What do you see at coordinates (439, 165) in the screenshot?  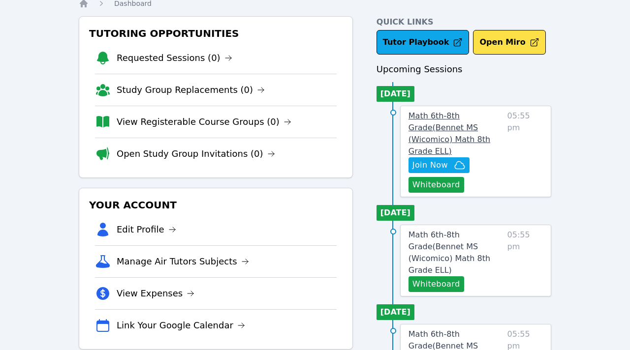 I see `button: Join Now` at bounding box center [439, 165].